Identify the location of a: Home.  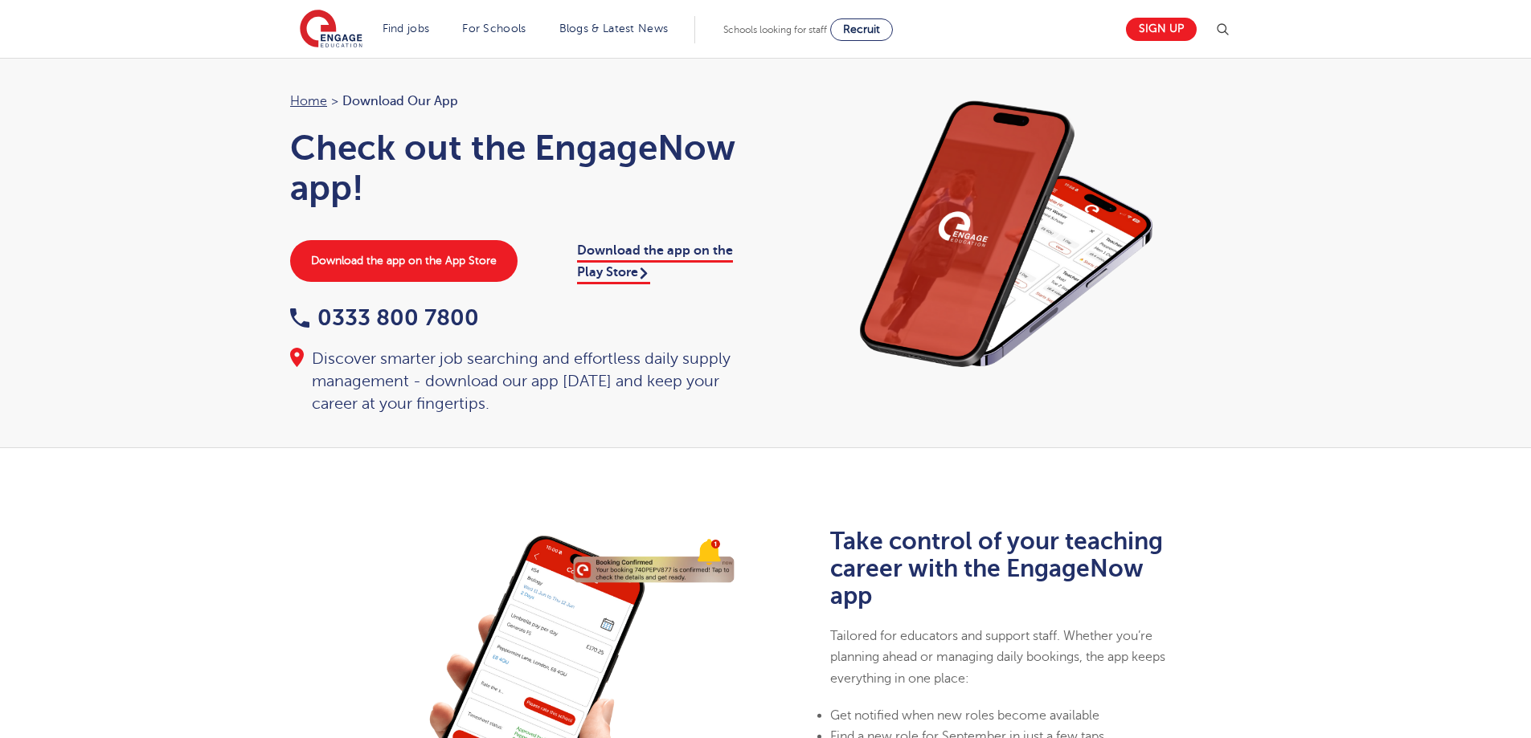
(309, 101).